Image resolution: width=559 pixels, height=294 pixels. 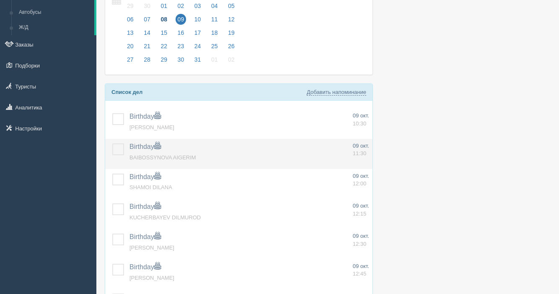 I want to click on a: 09, so click(x=181, y=21).